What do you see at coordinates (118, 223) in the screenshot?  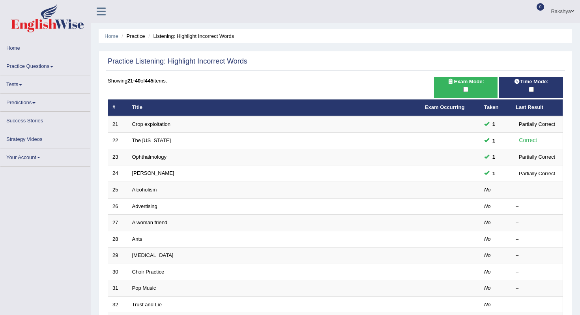 I see `td: 27` at bounding box center [118, 223].